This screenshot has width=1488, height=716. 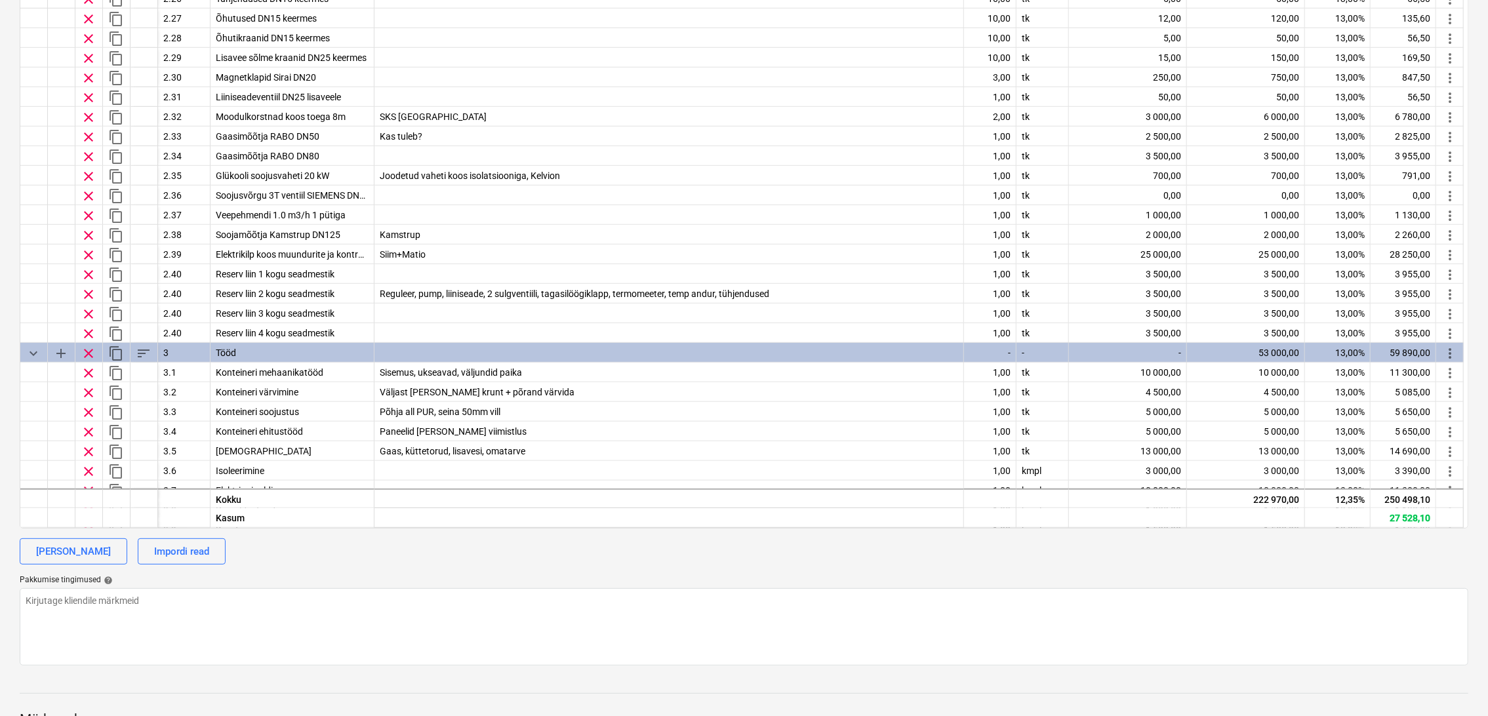 What do you see at coordinates (184, 58) in the screenshot?
I see `div: 2.29` at bounding box center [184, 58].